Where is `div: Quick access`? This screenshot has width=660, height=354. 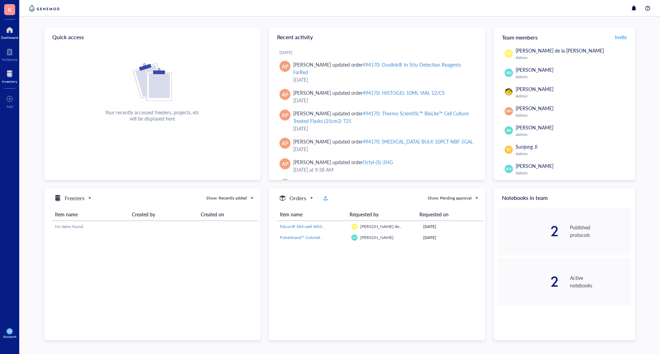 div: Quick access is located at coordinates (152, 37).